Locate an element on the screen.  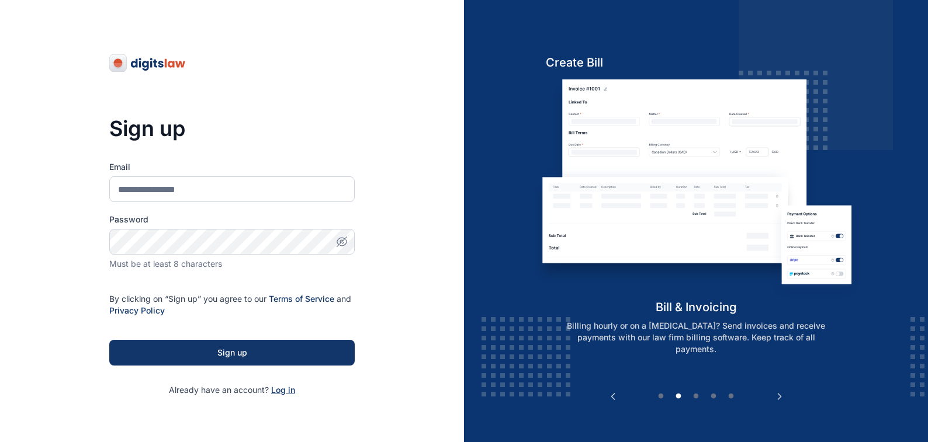
button: 4 is located at coordinates (714, 397).